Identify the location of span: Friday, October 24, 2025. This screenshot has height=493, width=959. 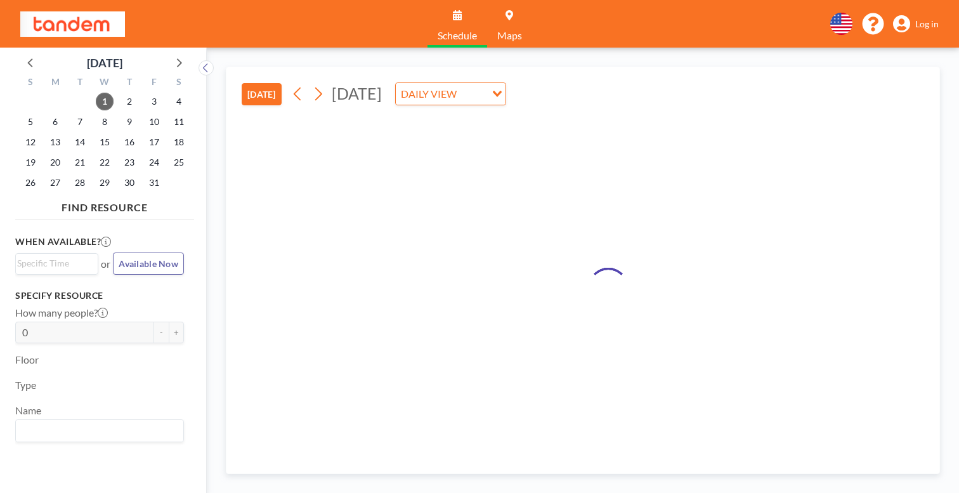
(154, 162).